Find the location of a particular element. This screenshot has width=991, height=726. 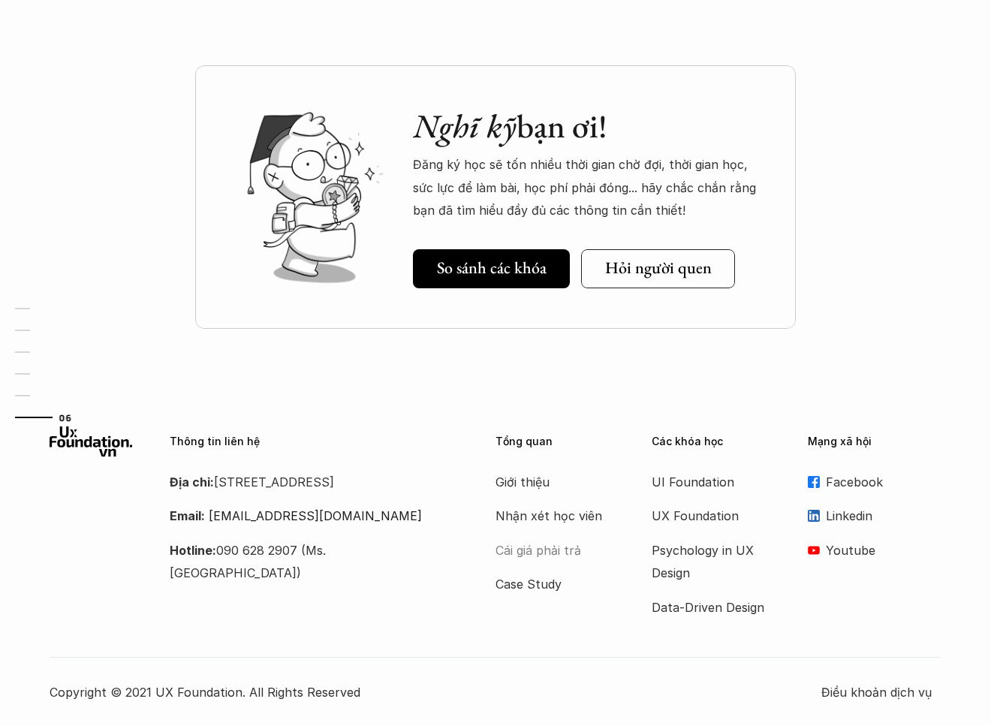

a: Linkedin is located at coordinates (875, 516).